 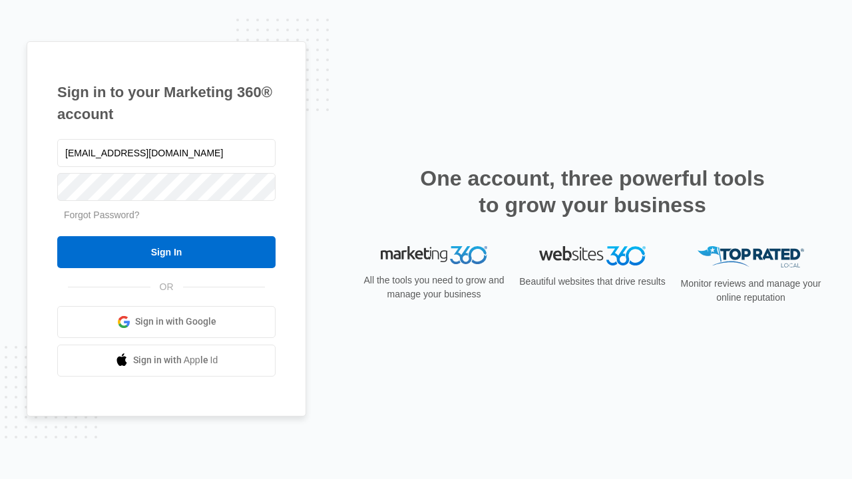 What do you see at coordinates (593, 282) in the screenshot?
I see `p: Beautiful websites that drive results` at bounding box center [593, 282].